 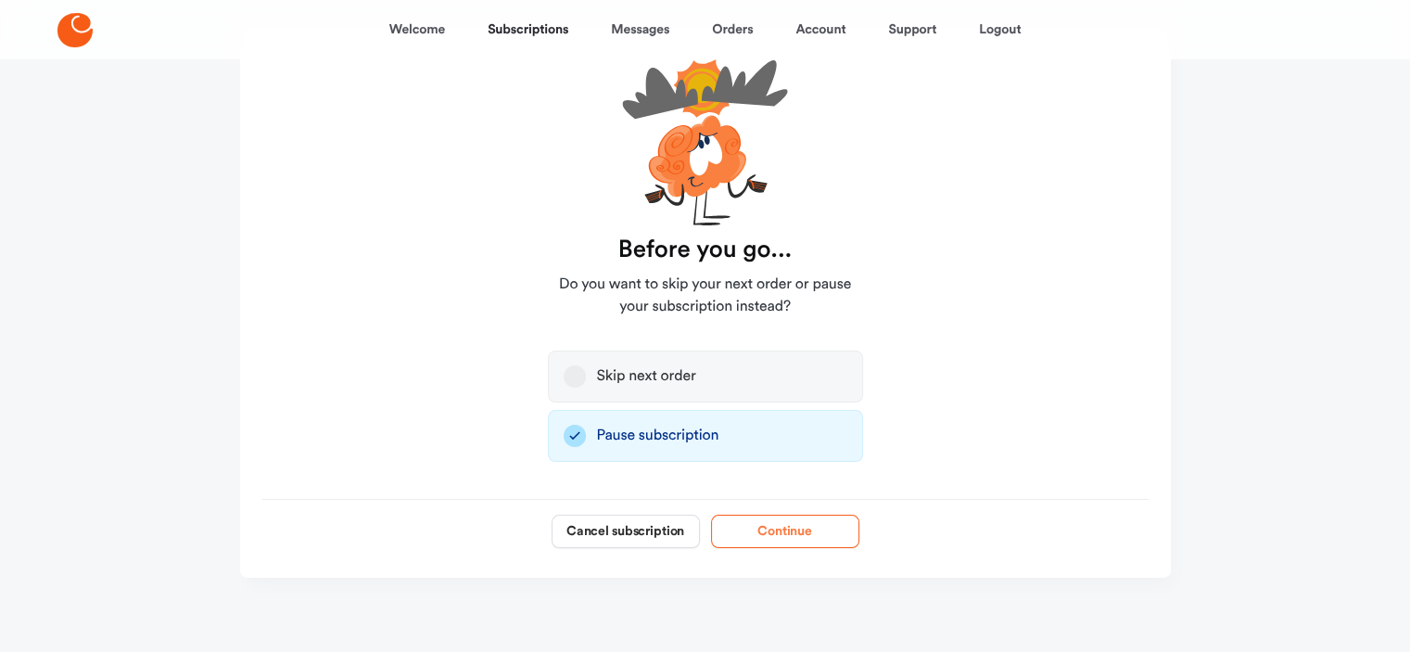 What do you see at coordinates (658, 436) in the screenshot?
I see `div: Pause subscription` at bounding box center [658, 436].